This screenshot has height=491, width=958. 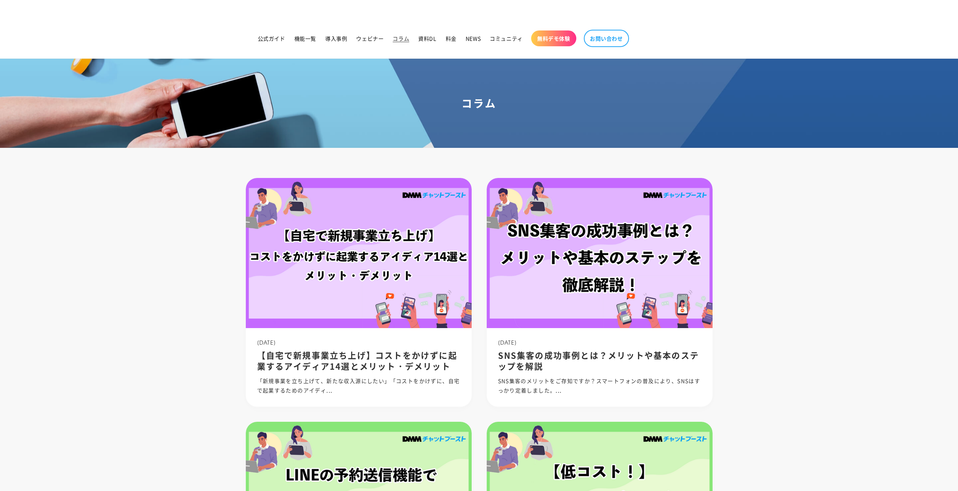 What do you see at coordinates (606, 38) in the screenshot?
I see `span: お問い合わせ` at bounding box center [606, 38].